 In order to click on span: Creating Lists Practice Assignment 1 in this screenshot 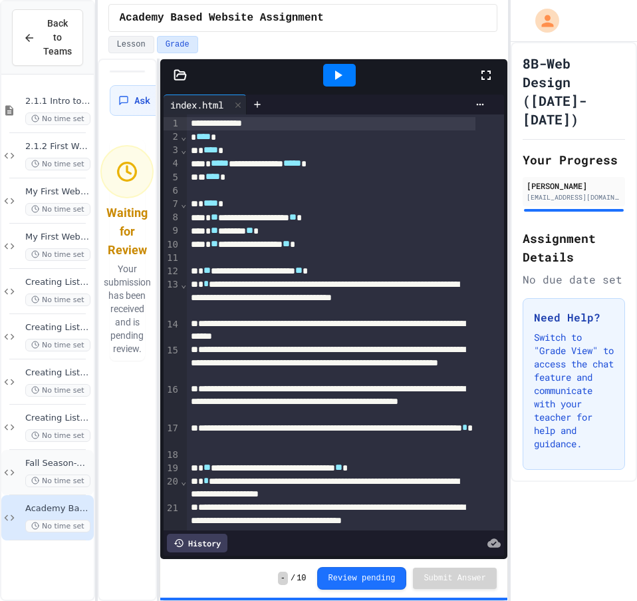, I will do `click(58, 282)`.